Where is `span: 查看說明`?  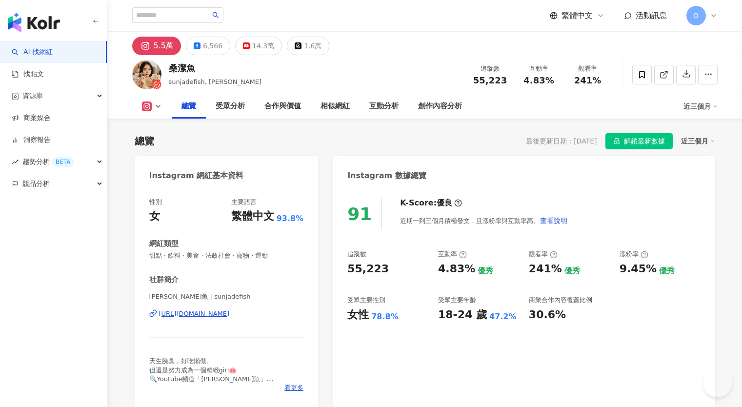
span: 查看說明 is located at coordinates (554, 220).